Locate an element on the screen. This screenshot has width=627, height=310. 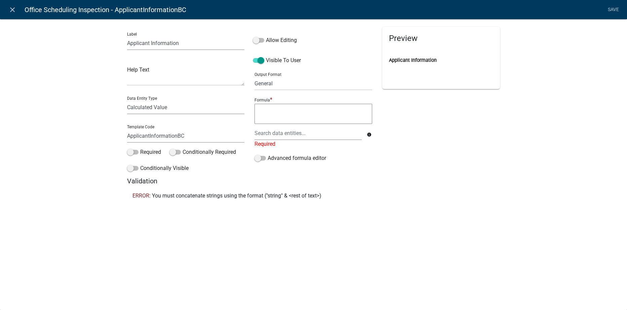
a: Save is located at coordinates (613, 10).